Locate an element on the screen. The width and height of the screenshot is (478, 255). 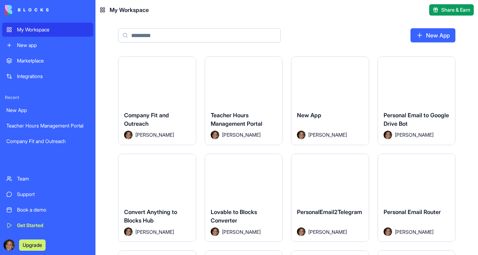
a: Support is located at coordinates (48, 194).